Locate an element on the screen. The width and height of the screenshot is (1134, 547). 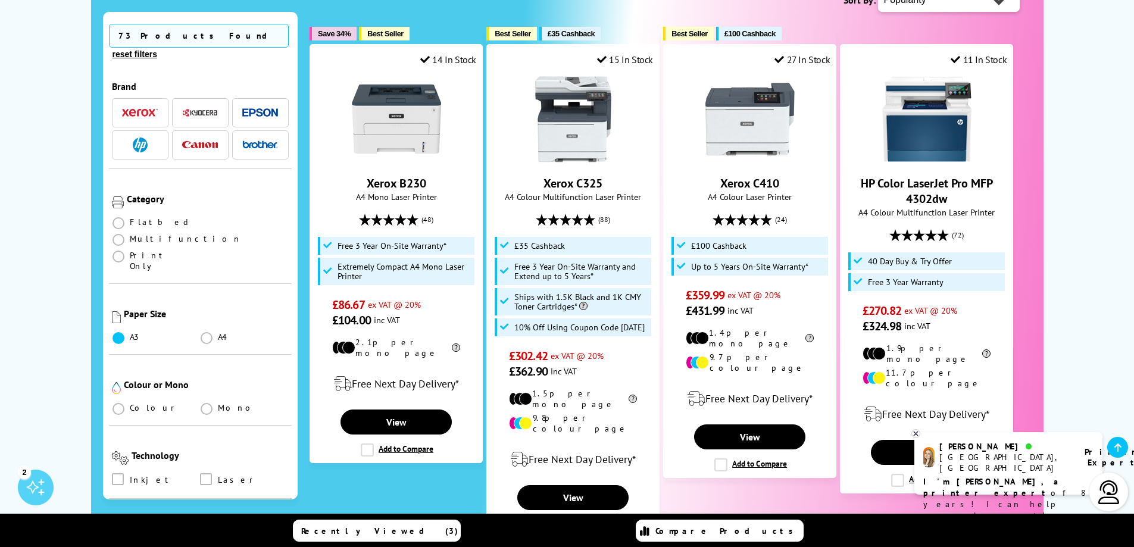
div: Technology is located at coordinates (210, 456).